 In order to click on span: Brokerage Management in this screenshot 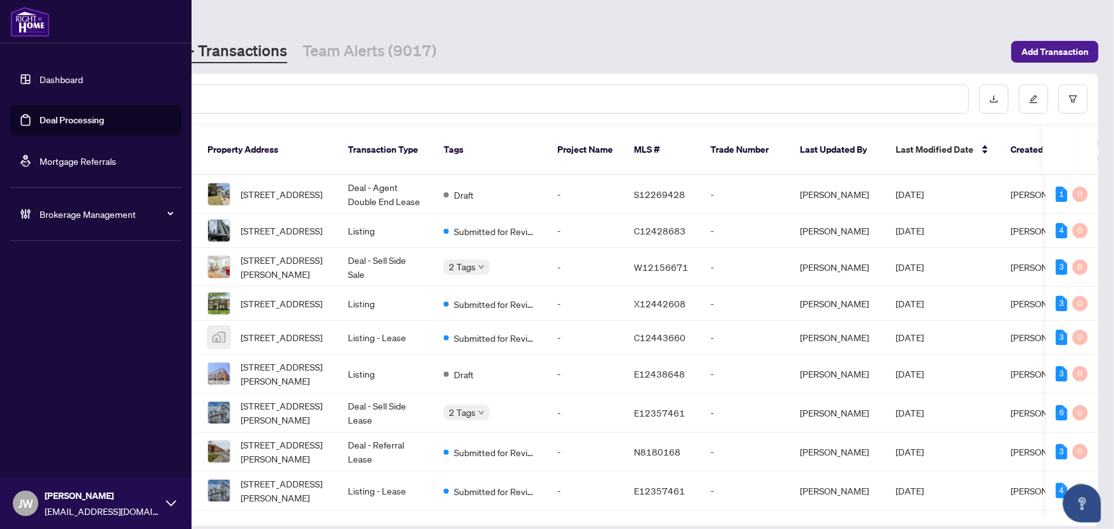, I will do `click(106, 214)`.